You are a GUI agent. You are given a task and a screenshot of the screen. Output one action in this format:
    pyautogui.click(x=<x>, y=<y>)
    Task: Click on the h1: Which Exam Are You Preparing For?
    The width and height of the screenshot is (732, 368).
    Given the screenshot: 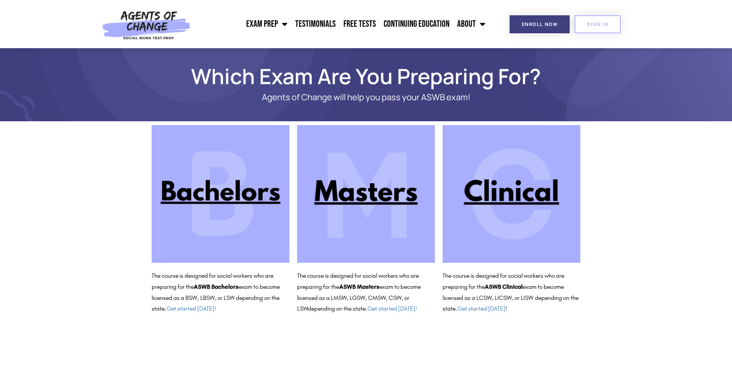 What is the action you would take?
    pyautogui.click(x=366, y=76)
    